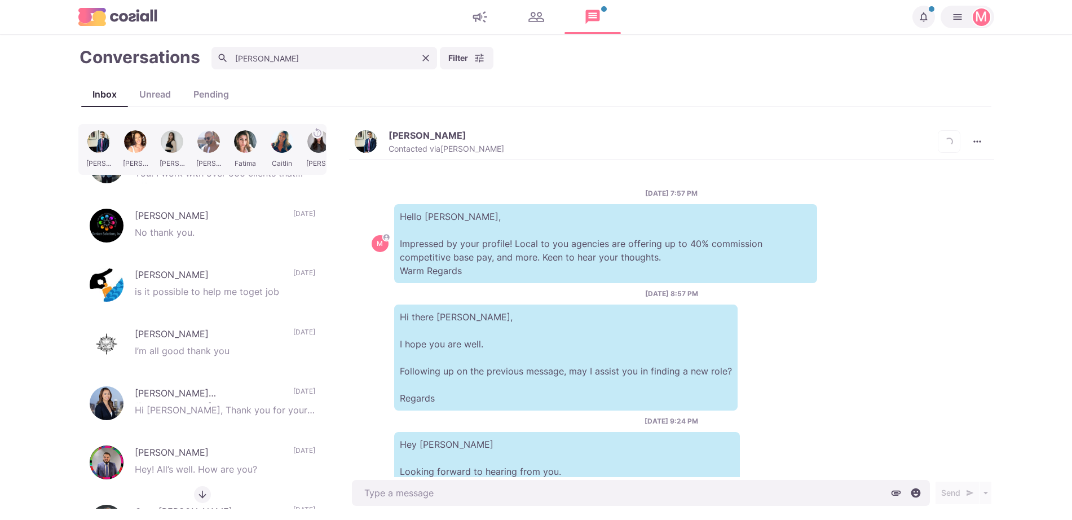 The height and width of the screenshot is (520, 1072). Describe the element at coordinates (155, 94) in the screenshot. I see `div: Unread` at that location.